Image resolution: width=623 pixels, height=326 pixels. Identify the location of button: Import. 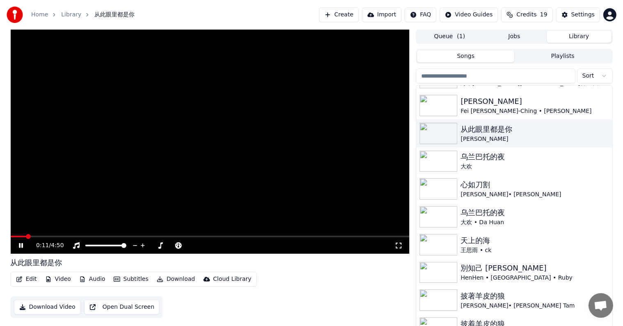
(382, 15).